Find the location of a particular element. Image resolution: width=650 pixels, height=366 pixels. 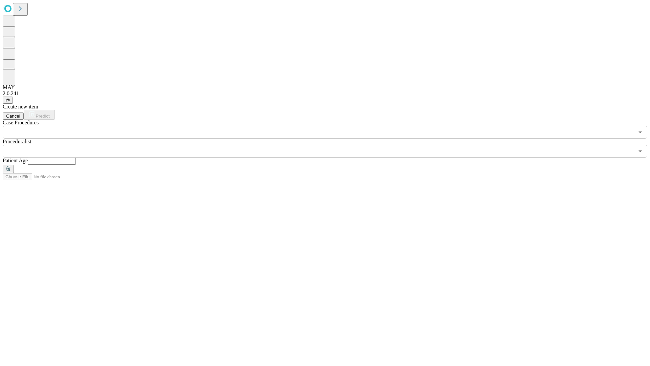

div: MAY is located at coordinates (325, 87).